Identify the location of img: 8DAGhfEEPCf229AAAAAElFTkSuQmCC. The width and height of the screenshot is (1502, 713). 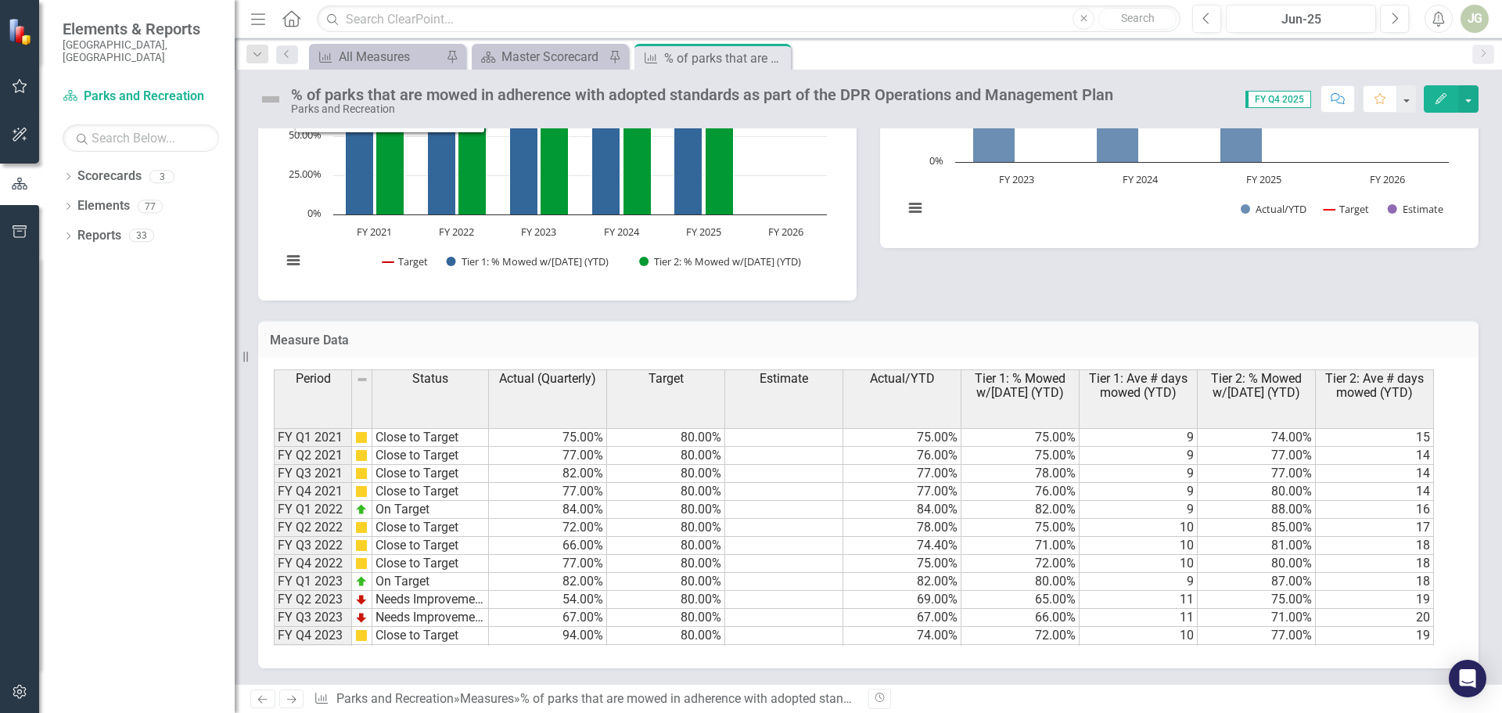
(362, 379).